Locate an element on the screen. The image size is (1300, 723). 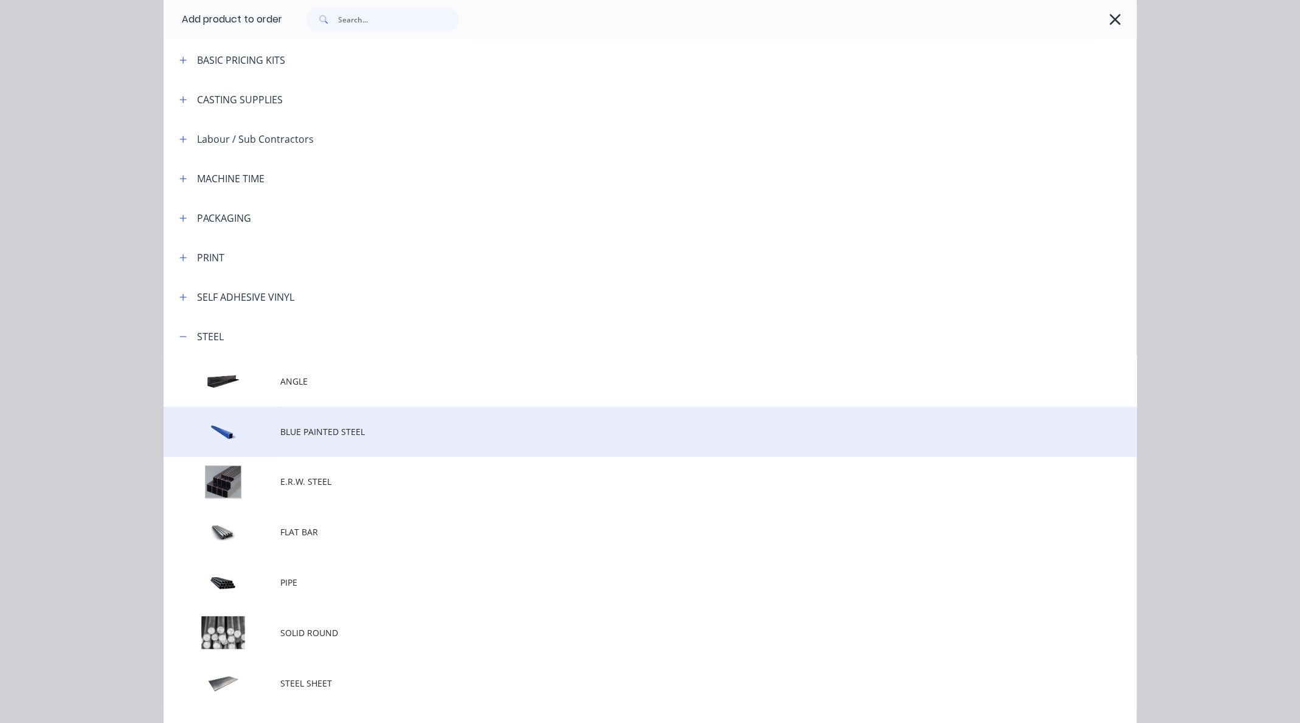
input: Search... is located at coordinates (398, 19).